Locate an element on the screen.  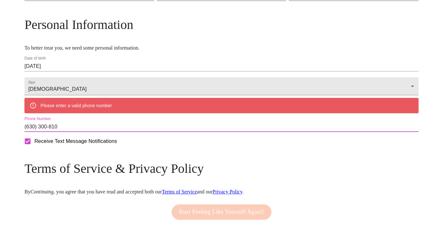
em: Continuing is located at coordinates (42, 191).